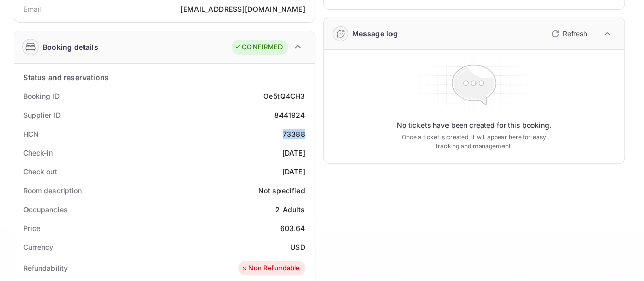 This screenshot has height=281, width=644. Describe the element at coordinates (293, 228) in the screenshot. I see `div: 603.64` at that location.